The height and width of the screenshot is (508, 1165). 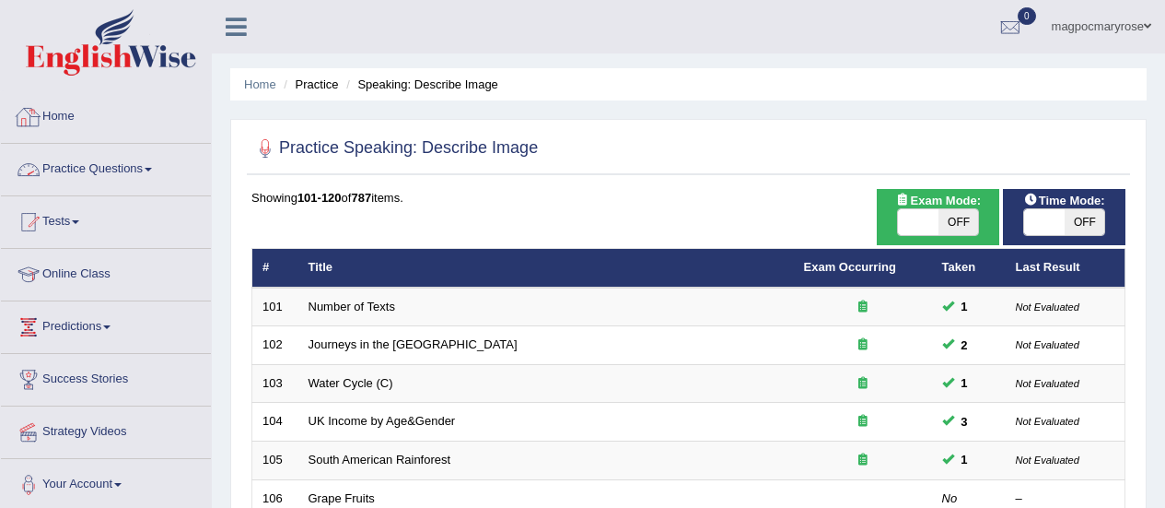 What do you see at coordinates (939, 200) in the screenshot?
I see `span: Exam Mode:` at bounding box center [939, 200].